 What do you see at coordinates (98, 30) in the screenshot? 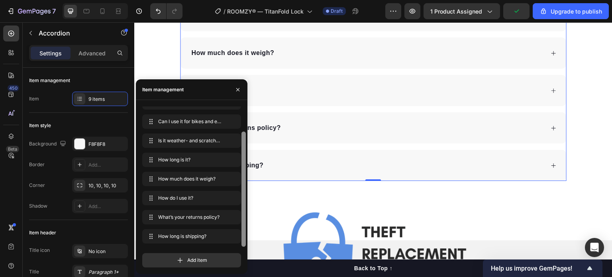
I see `strong: How much does it weigh?` at bounding box center [98, 30].